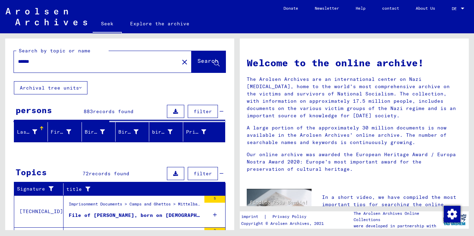  Describe the element at coordinates (252, 217) in the screenshot. I see `a: imprint` at that location.